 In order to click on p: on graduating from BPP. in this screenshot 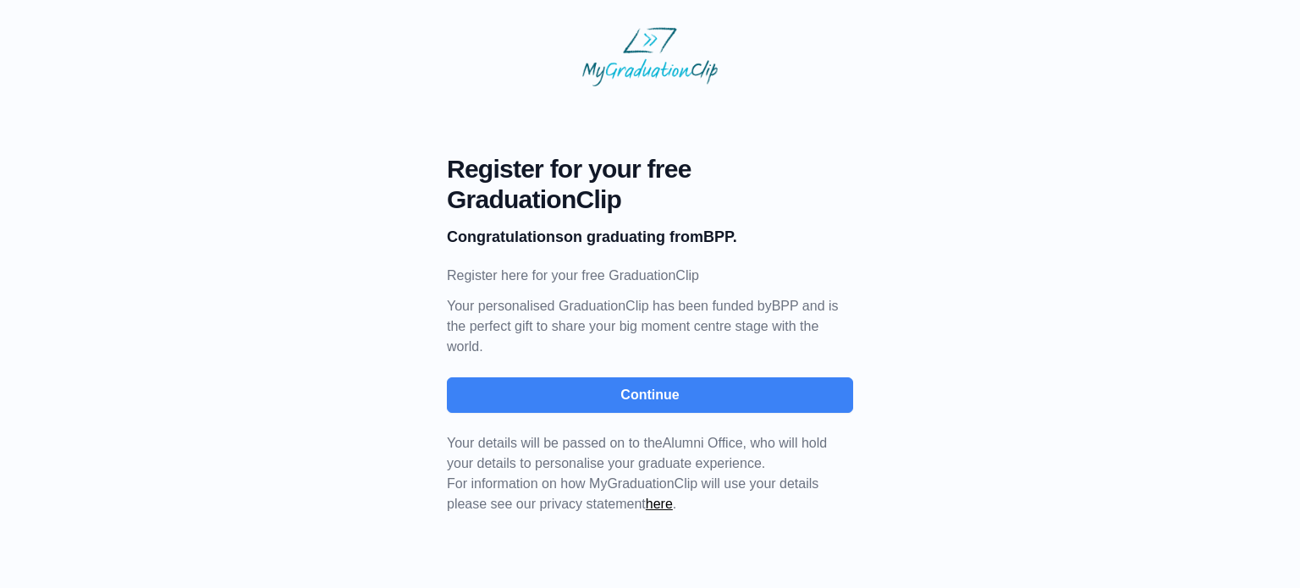, I will do `click(650, 237)`.